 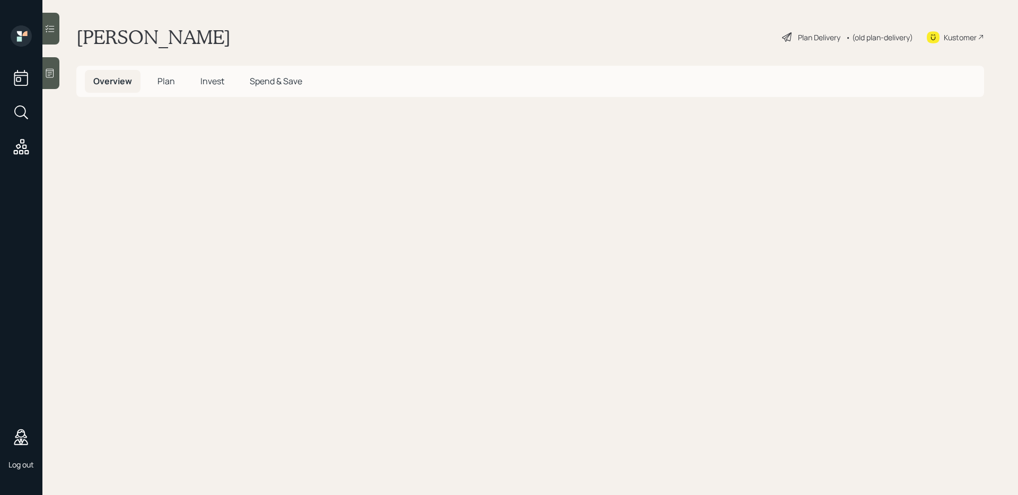 What do you see at coordinates (879, 37) in the screenshot?
I see `div: • (old plan-delivery)` at bounding box center [879, 37].